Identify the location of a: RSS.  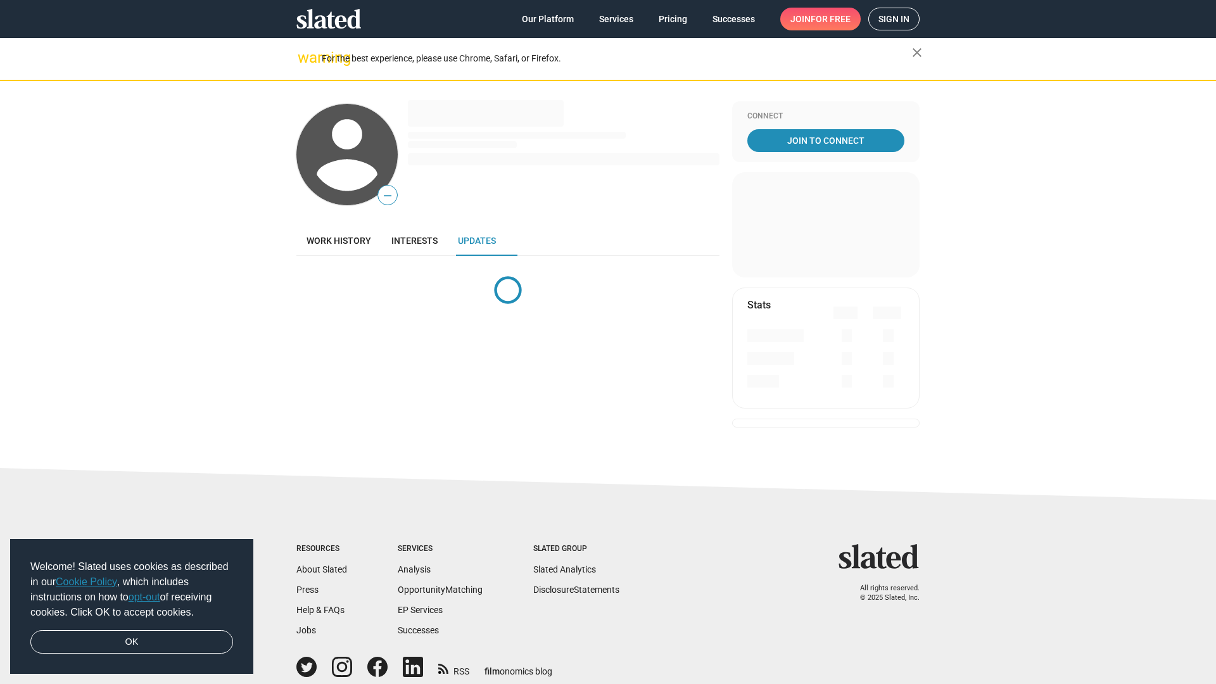
(454, 668).